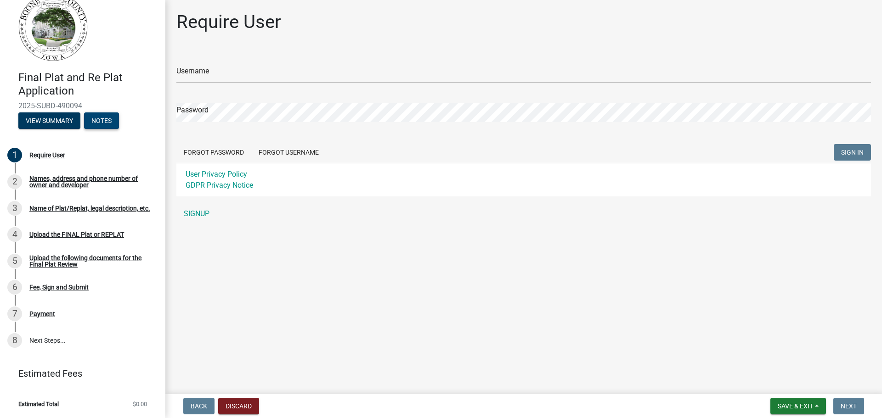 The height and width of the screenshot is (418, 882). What do you see at coordinates (288, 152) in the screenshot?
I see `button: Forgot Username` at bounding box center [288, 152].